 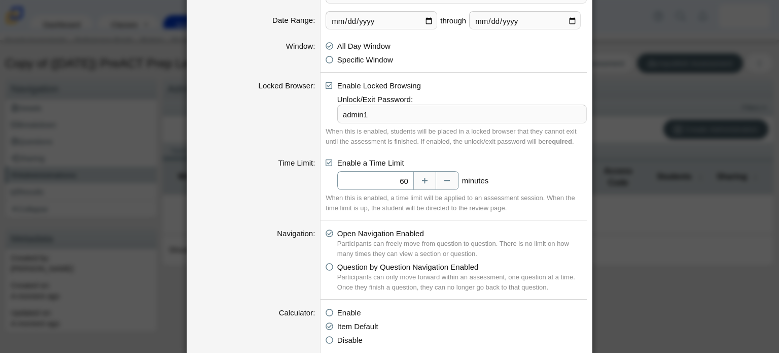 I want to click on span: Question by Question Navigation Enabled, so click(x=462, y=277).